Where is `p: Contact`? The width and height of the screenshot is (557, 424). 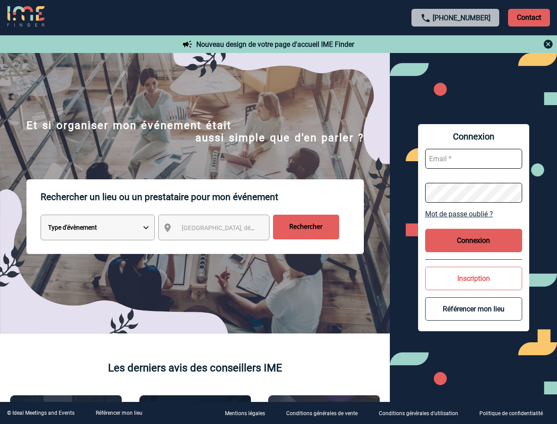
p: Contact is located at coordinates (529, 18).